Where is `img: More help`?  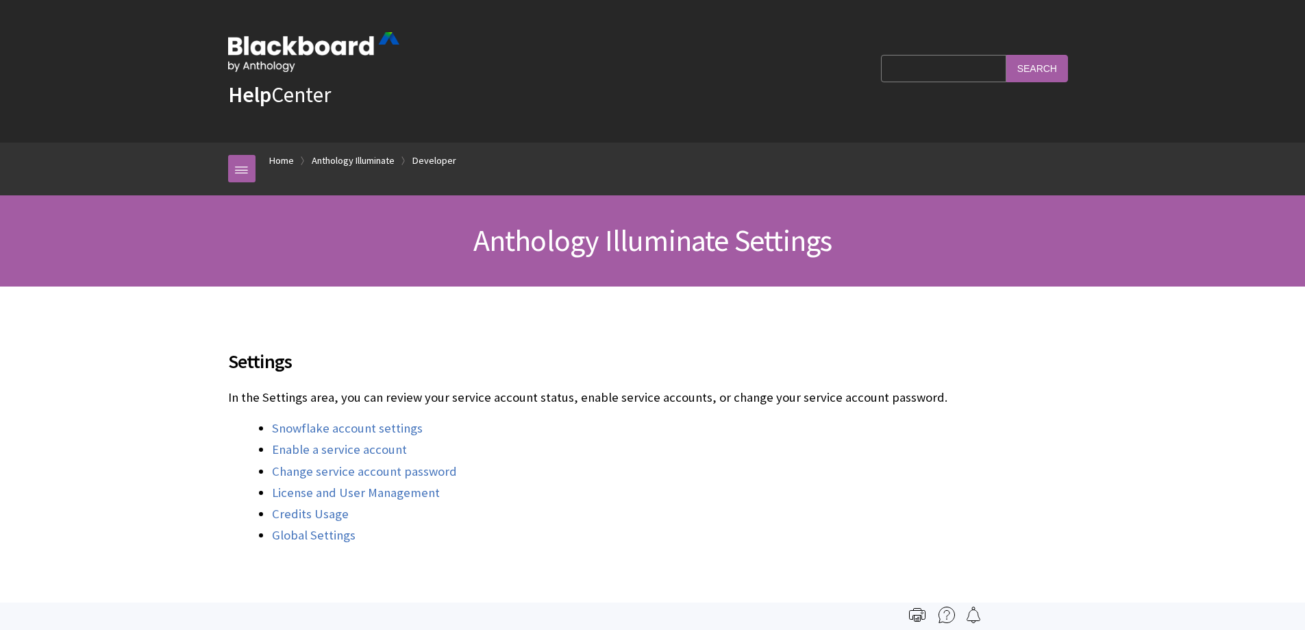 img: More help is located at coordinates (947, 615).